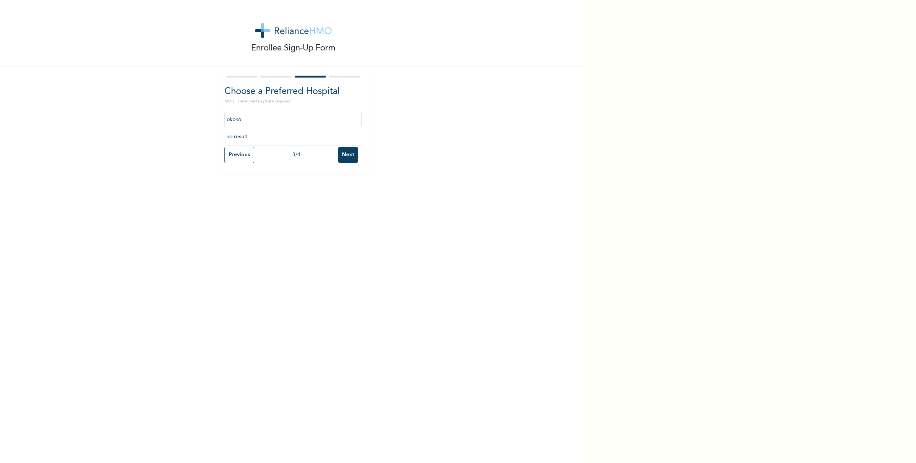 The image size is (916, 463). Describe the element at coordinates (293, 101) in the screenshot. I see `p: NOTE: Fields marked (*) are required` at that location.